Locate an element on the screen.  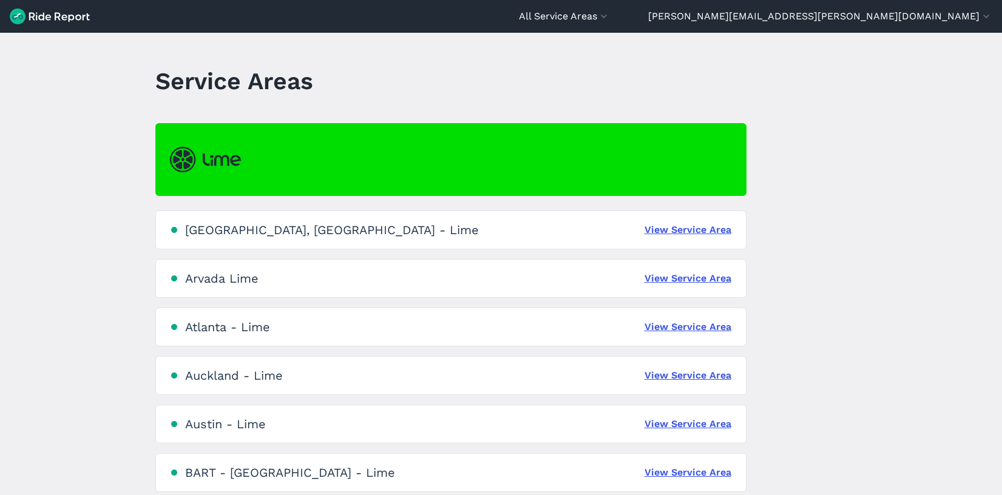
div: Austin - Lime is located at coordinates (225, 424).